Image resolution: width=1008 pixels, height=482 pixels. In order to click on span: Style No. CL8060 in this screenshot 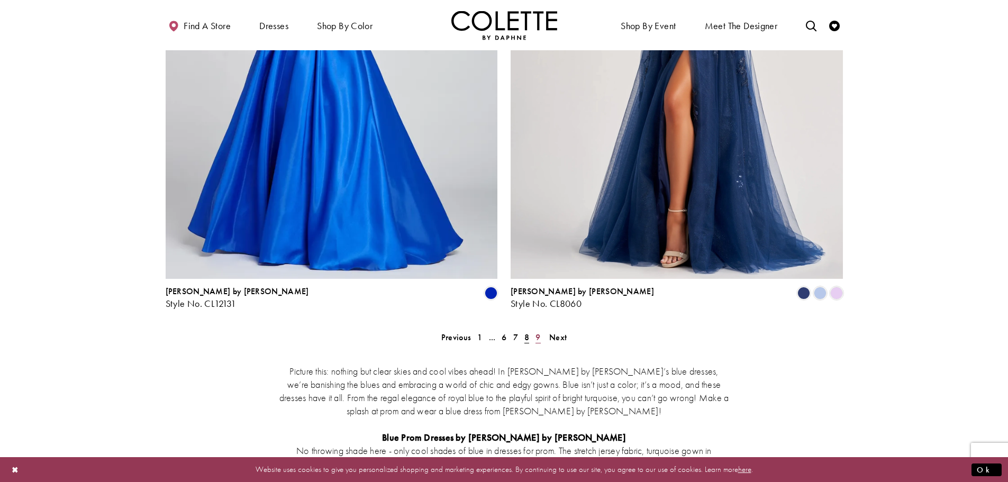, I will do `click(546, 303)`.